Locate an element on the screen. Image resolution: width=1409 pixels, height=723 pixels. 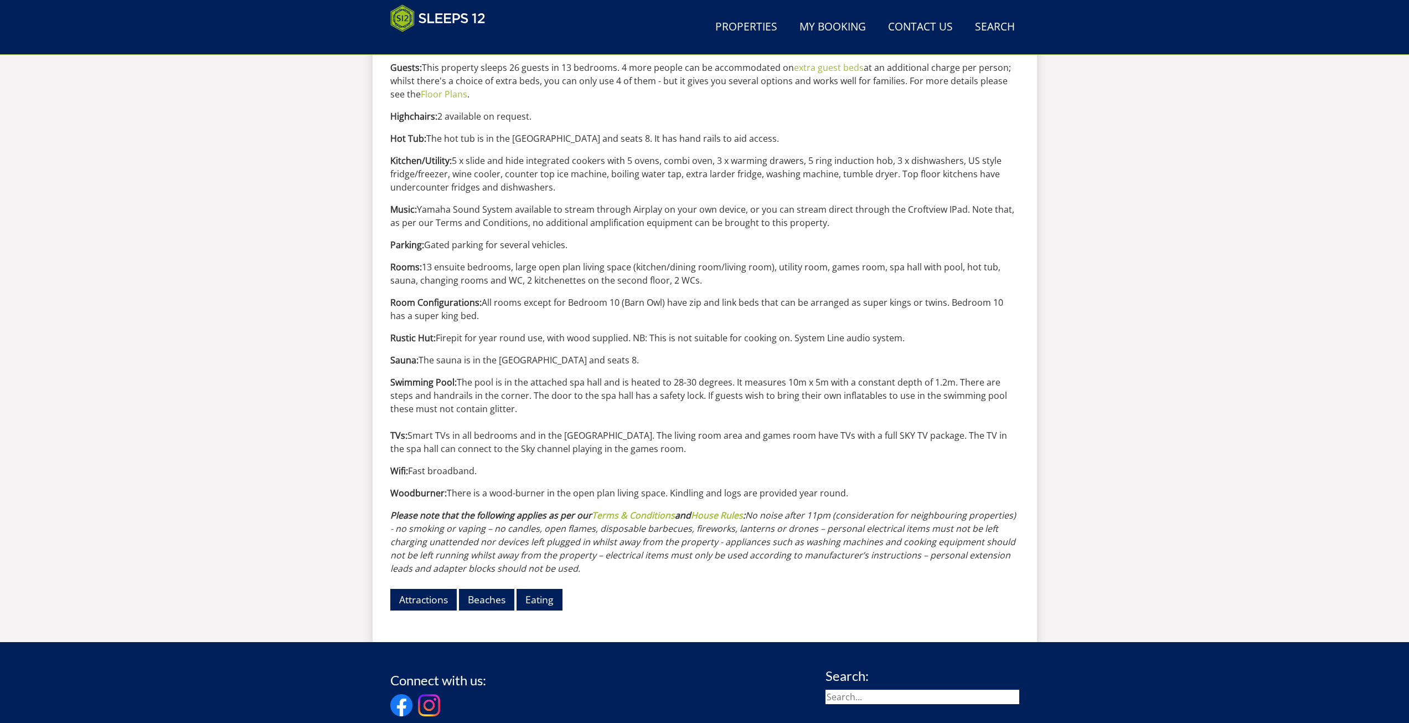
a: My Booking is located at coordinates (833, 27).